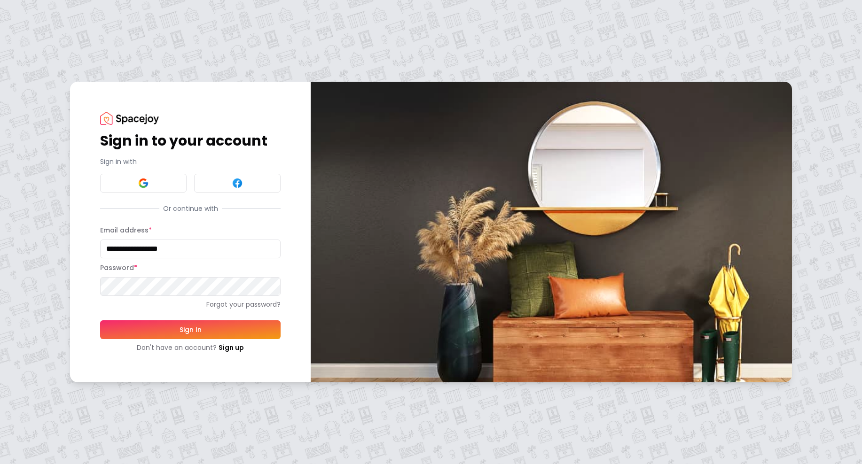 The image size is (862, 464). Describe the element at coordinates (190, 305) in the screenshot. I see `a: Forgot your password?` at that location.